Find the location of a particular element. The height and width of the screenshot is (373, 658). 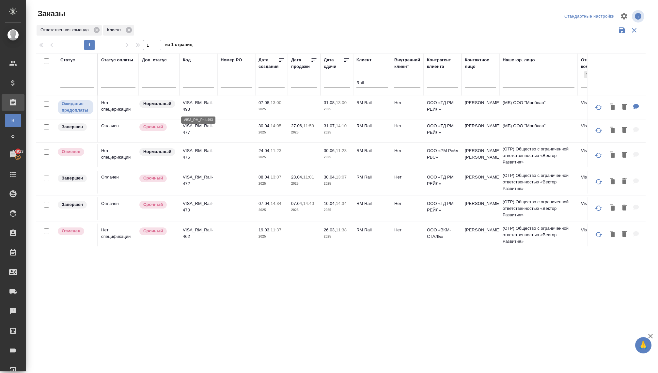

p: 07.08, is located at coordinates (264, 102).